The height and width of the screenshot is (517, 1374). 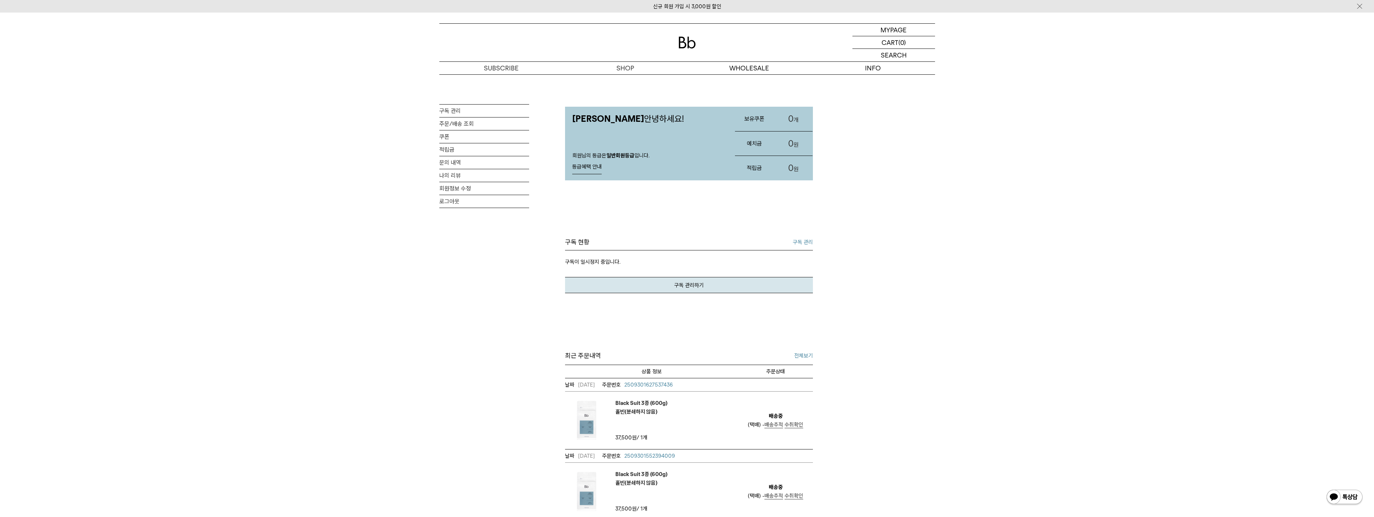 What do you see at coordinates (689, 264) in the screenshot?
I see `p: 구독이 일시정지 중입니다.` at bounding box center [689, 264].